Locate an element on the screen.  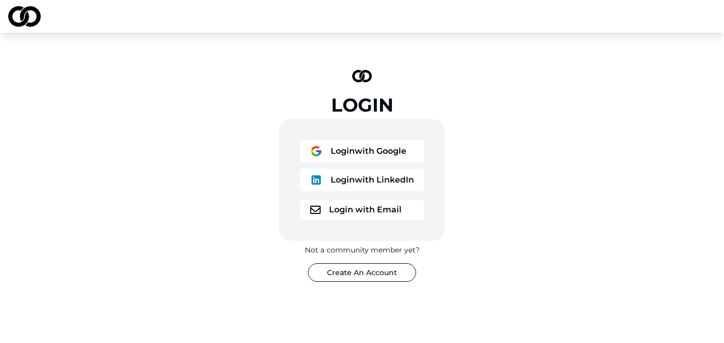
button: logoLogin with Email is located at coordinates (362, 210).